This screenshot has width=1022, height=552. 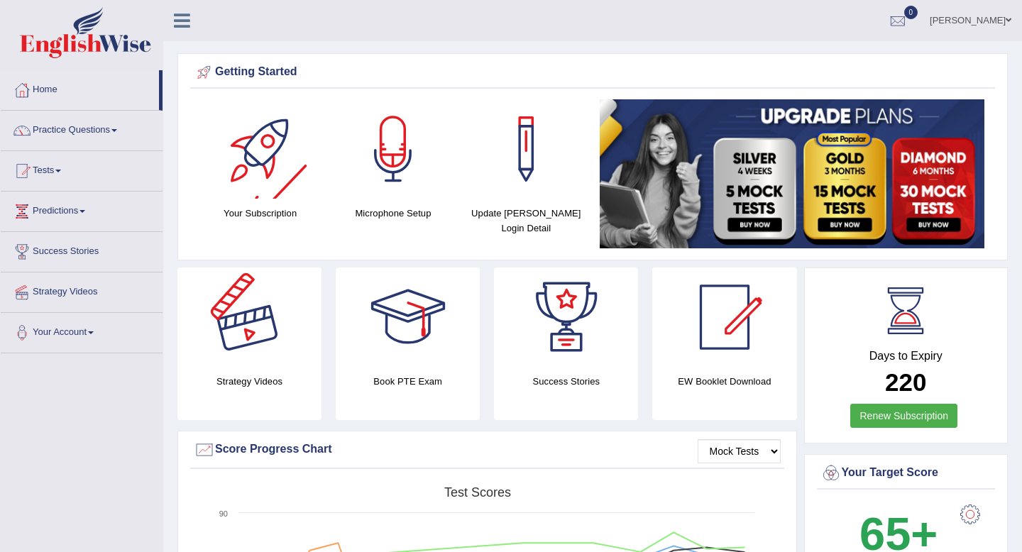 I want to click on text: 90, so click(x=224, y=514).